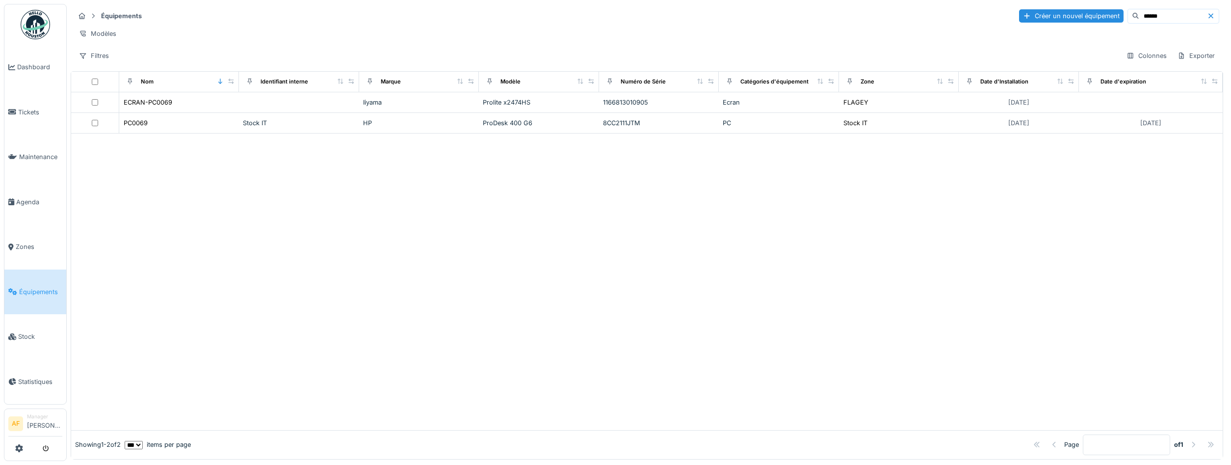 This screenshot has height=465, width=1231. What do you see at coordinates (94, 55) in the screenshot?
I see `div: Filtres` at bounding box center [94, 55].